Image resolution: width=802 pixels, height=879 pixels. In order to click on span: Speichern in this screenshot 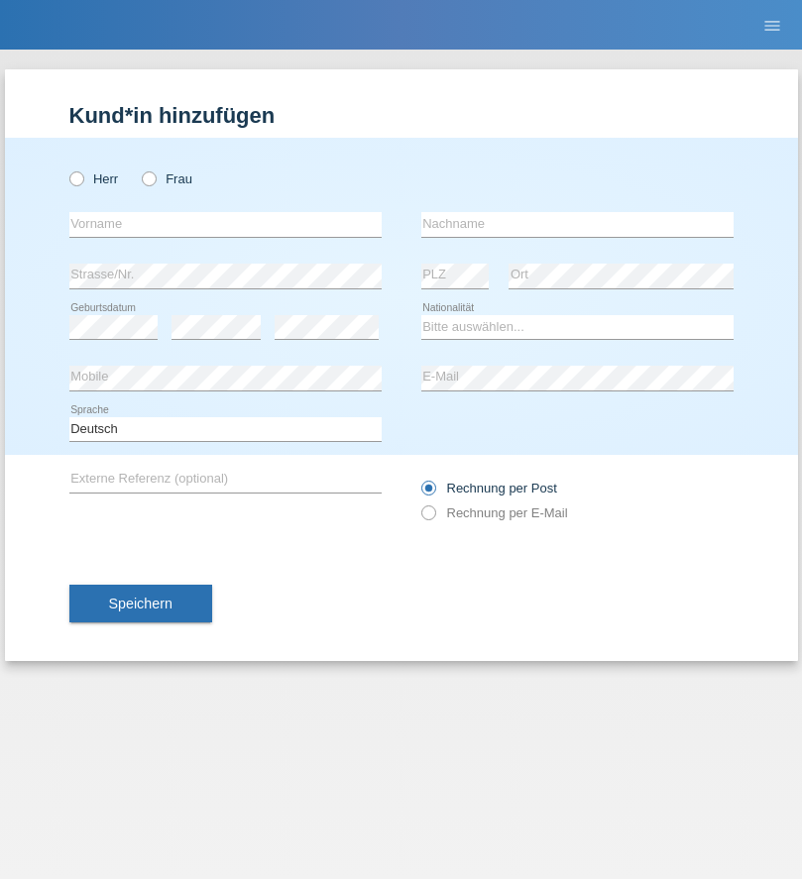, I will do `click(141, 603)`.